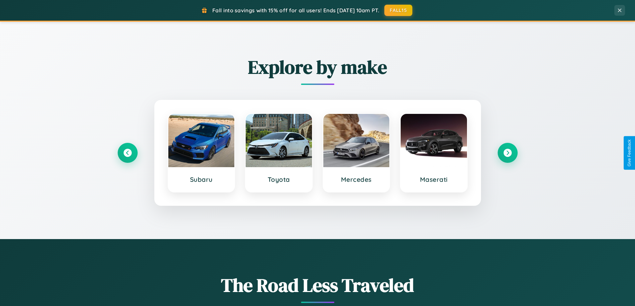  What do you see at coordinates (398, 10) in the screenshot?
I see `button: FALL15` at bounding box center [398, 10].